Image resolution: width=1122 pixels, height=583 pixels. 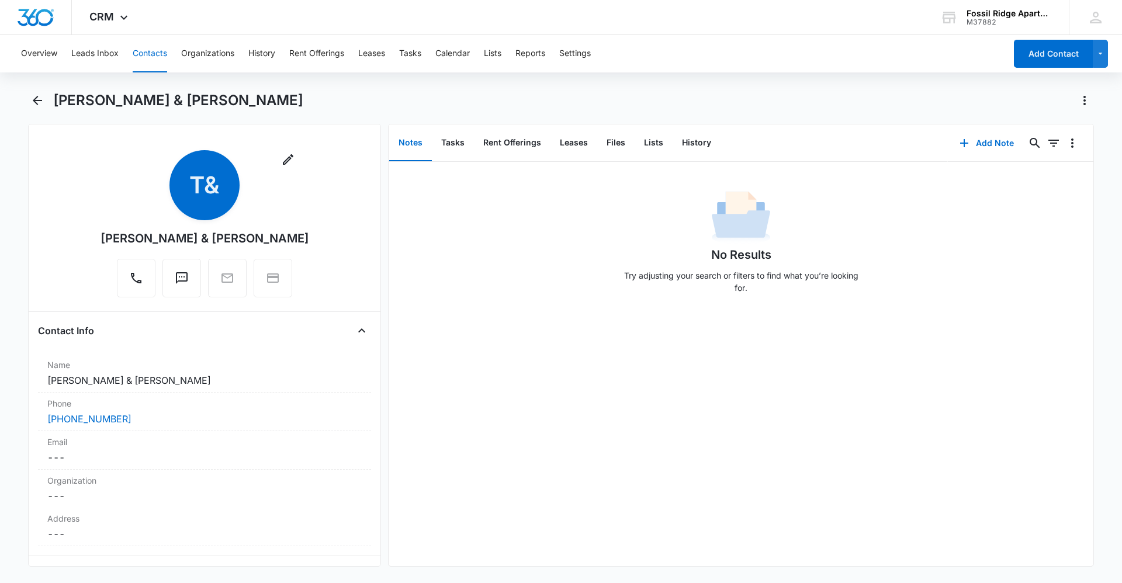 What do you see at coordinates (39, 54) in the screenshot?
I see `button: Overview` at bounding box center [39, 54].